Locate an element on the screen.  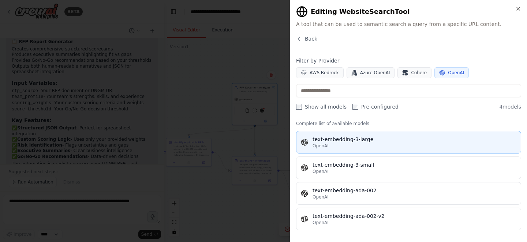
img: WebsiteSearchTool is located at coordinates (302, 12).